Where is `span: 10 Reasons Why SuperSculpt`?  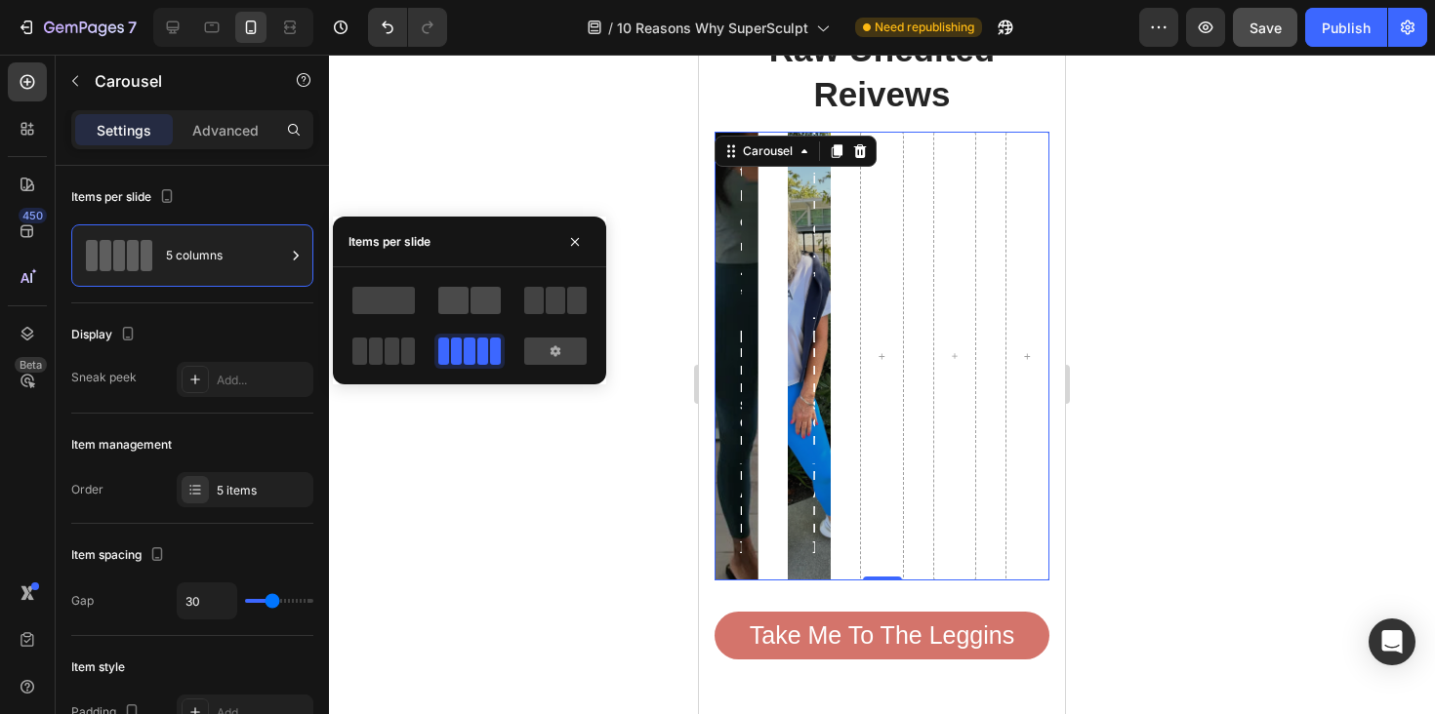 span: 10 Reasons Why SuperSculpt is located at coordinates (712, 27).